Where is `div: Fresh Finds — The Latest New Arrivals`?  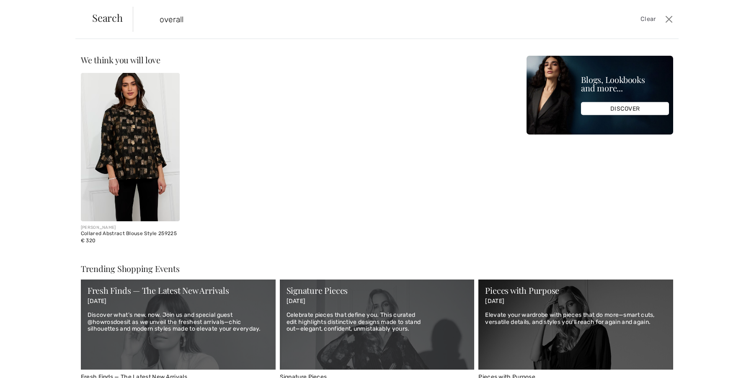
div: Fresh Finds — The Latest New Arrivals is located at coordinates (178, 290).